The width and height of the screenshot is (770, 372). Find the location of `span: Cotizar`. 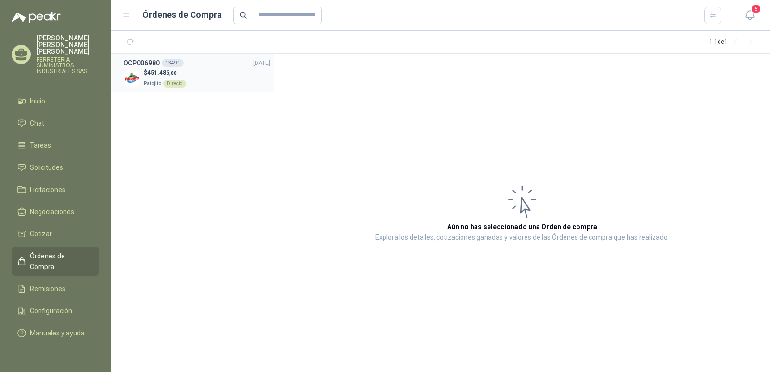

span: Cotizar is located at coordinates (41, 234).